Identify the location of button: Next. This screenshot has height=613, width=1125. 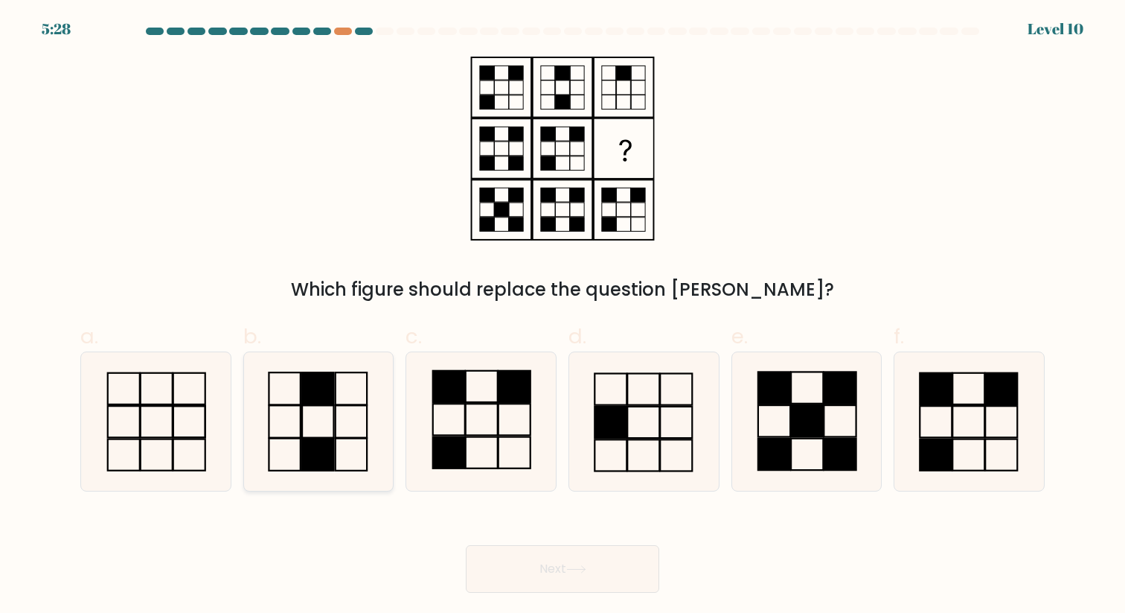
(563, 569).